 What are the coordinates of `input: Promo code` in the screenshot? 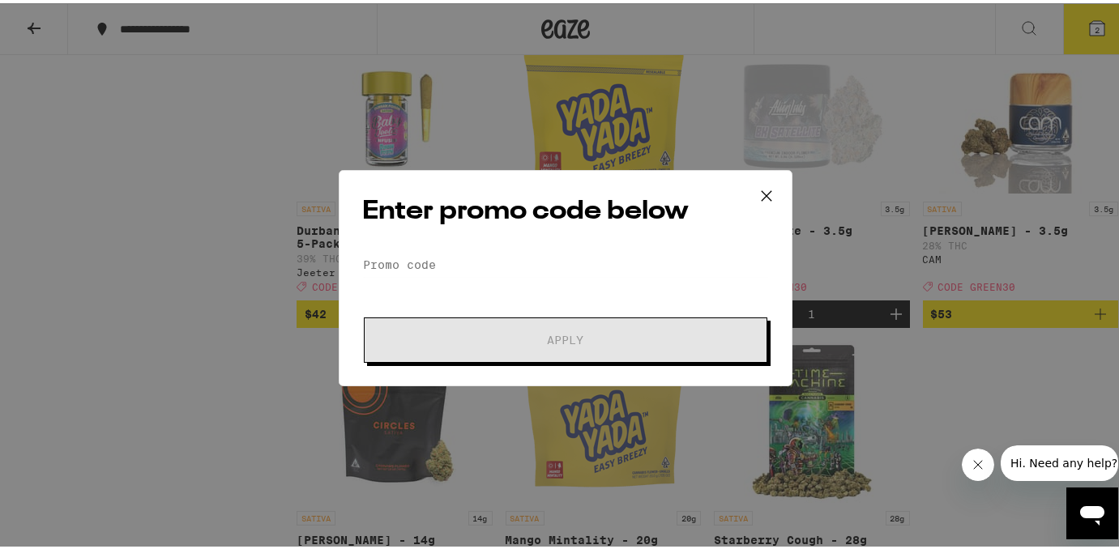 It's located at (565, 262).